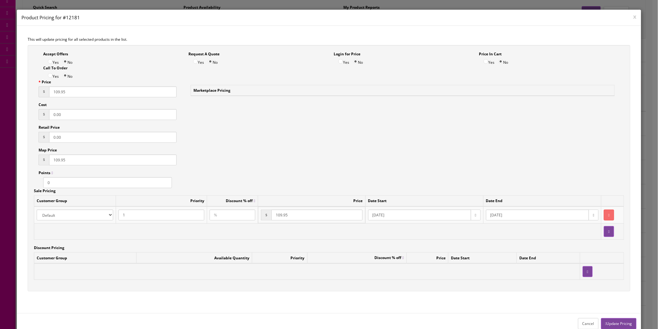 The width and height of the screenshot is (658, 329). Describe the element at coordinates (56, 54) in the screenshot. I see `label: Accept Offers` at that location.